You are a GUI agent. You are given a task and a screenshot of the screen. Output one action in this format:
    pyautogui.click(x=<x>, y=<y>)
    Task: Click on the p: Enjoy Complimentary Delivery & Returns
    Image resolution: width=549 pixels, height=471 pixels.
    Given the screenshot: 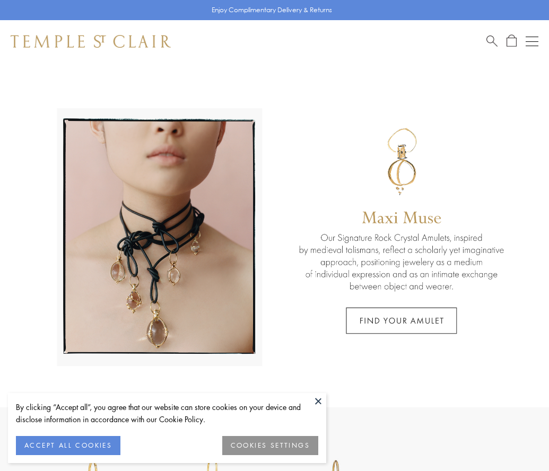 What is the action you would take?
    pyautogui.click(x=271, y=10)
    